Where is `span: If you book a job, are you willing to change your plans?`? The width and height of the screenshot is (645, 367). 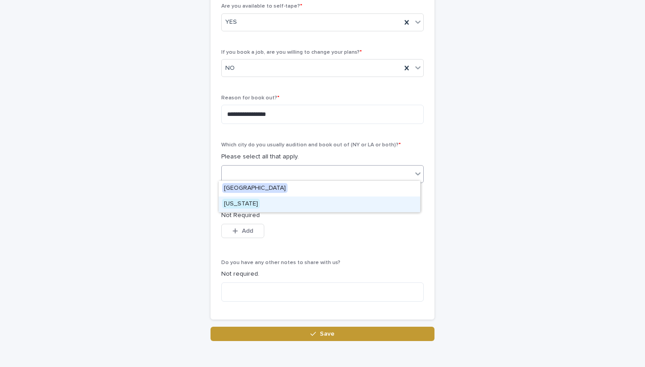 span: If you book a job, are you willing to change your plans? is located at coordinates (292, 52).